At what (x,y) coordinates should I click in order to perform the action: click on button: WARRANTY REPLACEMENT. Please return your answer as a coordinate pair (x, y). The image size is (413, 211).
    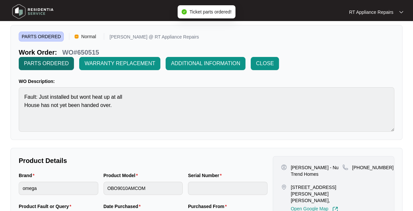
    Looking at the image, I should click on (120, 63).